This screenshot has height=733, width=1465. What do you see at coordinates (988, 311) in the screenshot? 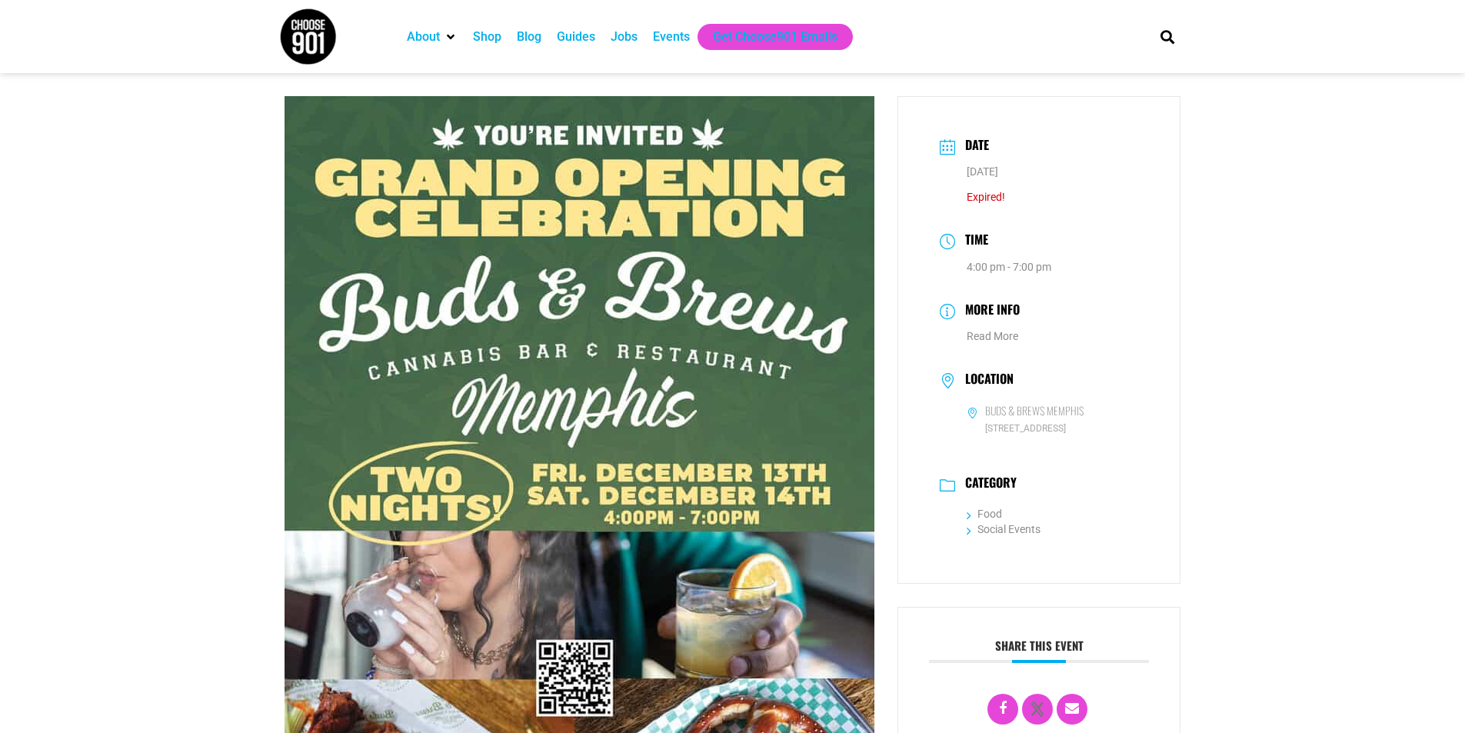
I see `h3: More Info` at bounding box center [988, 311].